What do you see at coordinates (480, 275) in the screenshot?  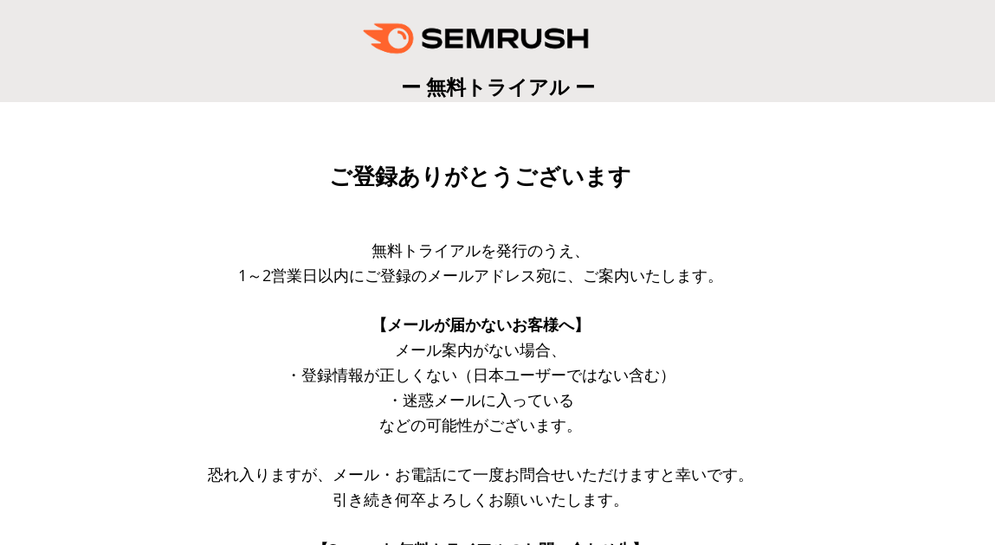 I see `span: 1～2営業日以内にご登録のメールアドレス宛に、ご案内いたします。` at bounding box center [480, 275].